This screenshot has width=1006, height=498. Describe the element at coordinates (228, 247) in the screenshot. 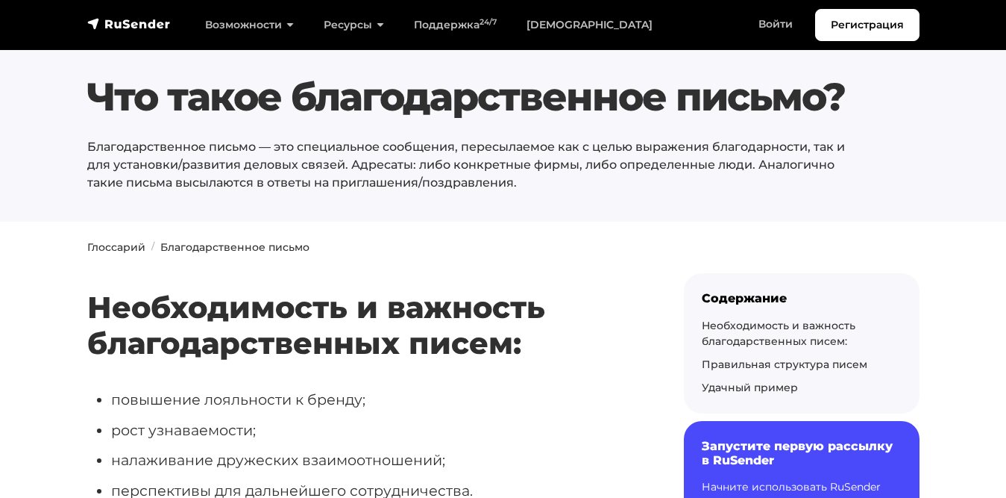

I see `li: Благодарственное письмо` at that location.